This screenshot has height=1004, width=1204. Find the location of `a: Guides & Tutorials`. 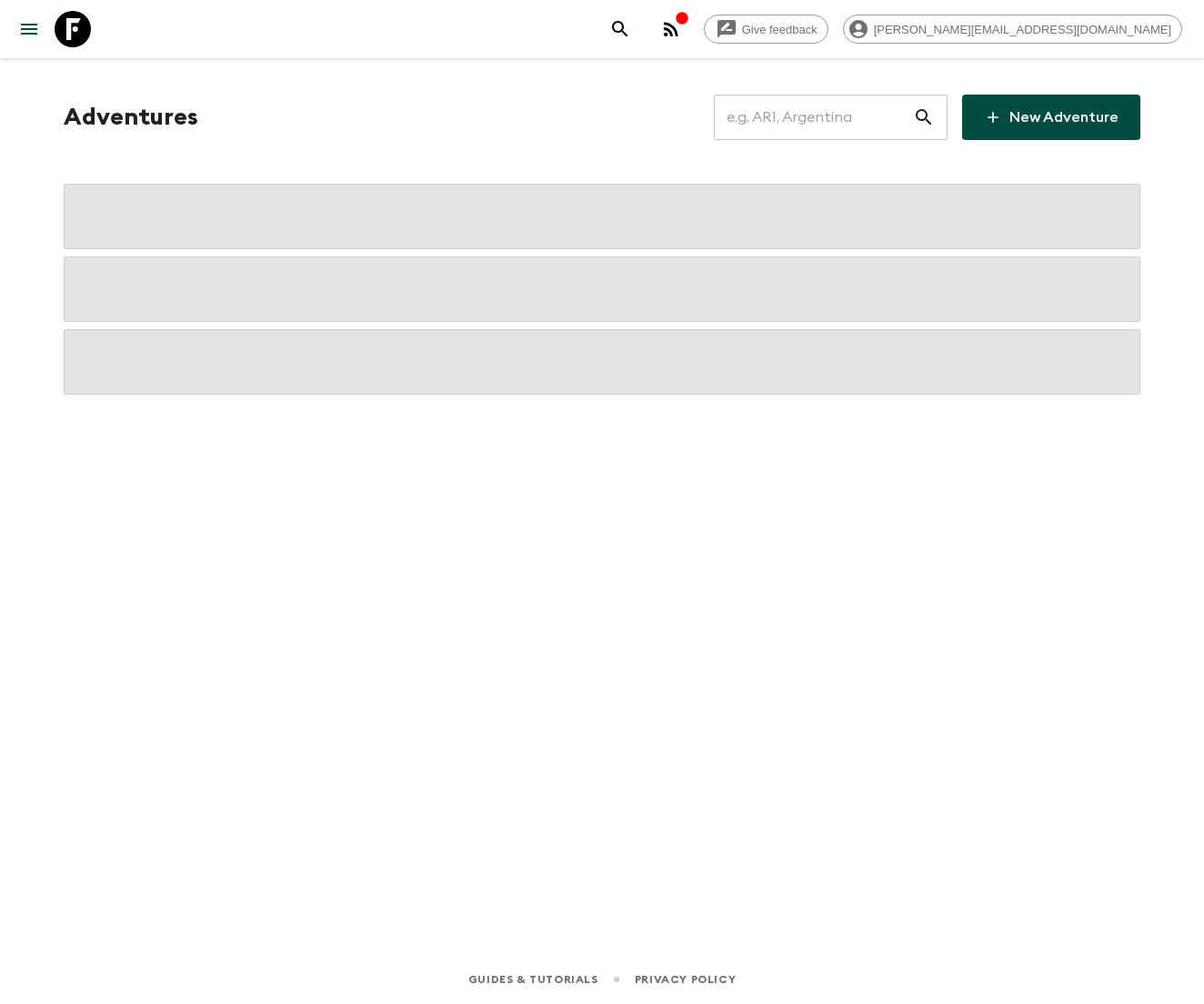

a: Guides & Tutorials is located at coordinates (533, 979).